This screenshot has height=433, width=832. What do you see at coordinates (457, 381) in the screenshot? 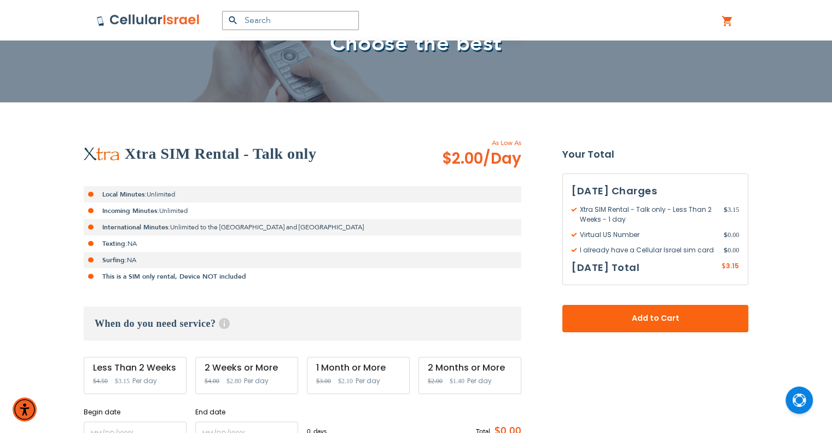
I see `span: $1.40` at bounding box center [457, 381].